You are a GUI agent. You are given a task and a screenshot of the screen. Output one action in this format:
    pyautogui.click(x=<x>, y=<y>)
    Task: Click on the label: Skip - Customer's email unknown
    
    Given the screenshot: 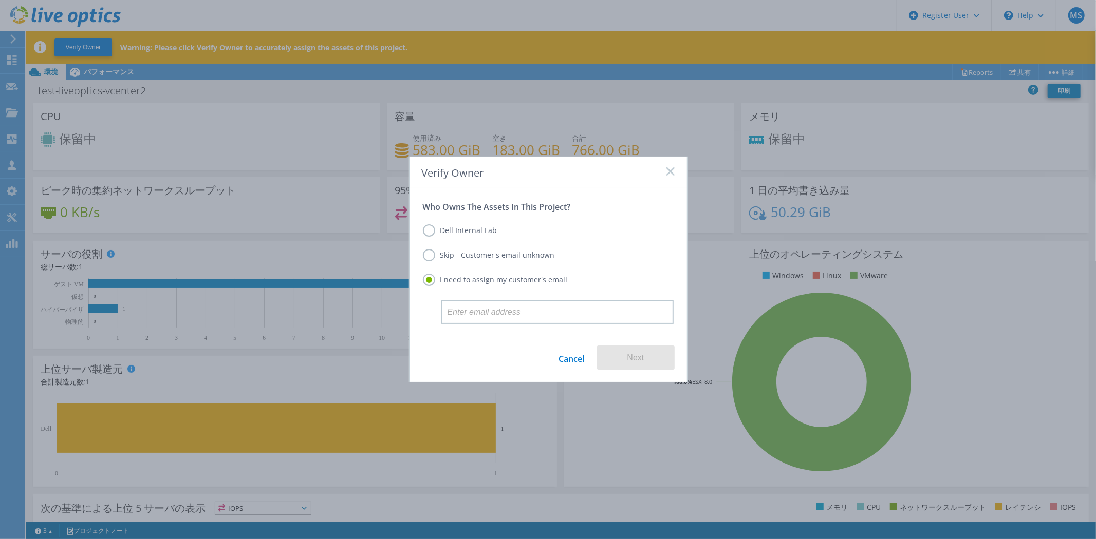 What is the action you would take?
    pyautogui.click(x=489, y=255)
    